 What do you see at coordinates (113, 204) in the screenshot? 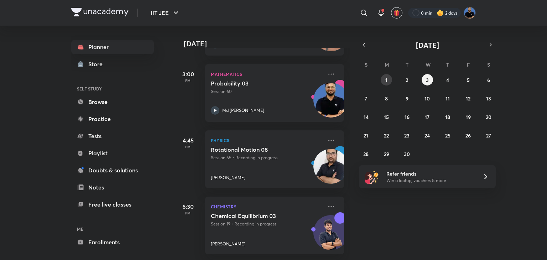
I see `a: Free live classes` at bounding box center [113, 204].